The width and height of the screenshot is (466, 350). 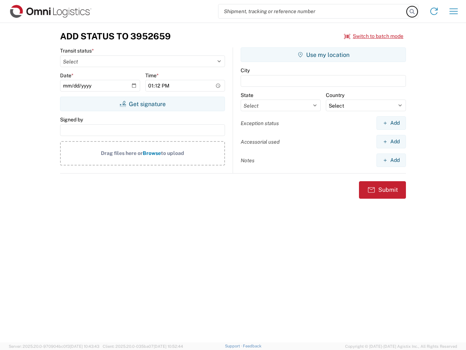 I want to click on label: City, so click(x=245, y=70).